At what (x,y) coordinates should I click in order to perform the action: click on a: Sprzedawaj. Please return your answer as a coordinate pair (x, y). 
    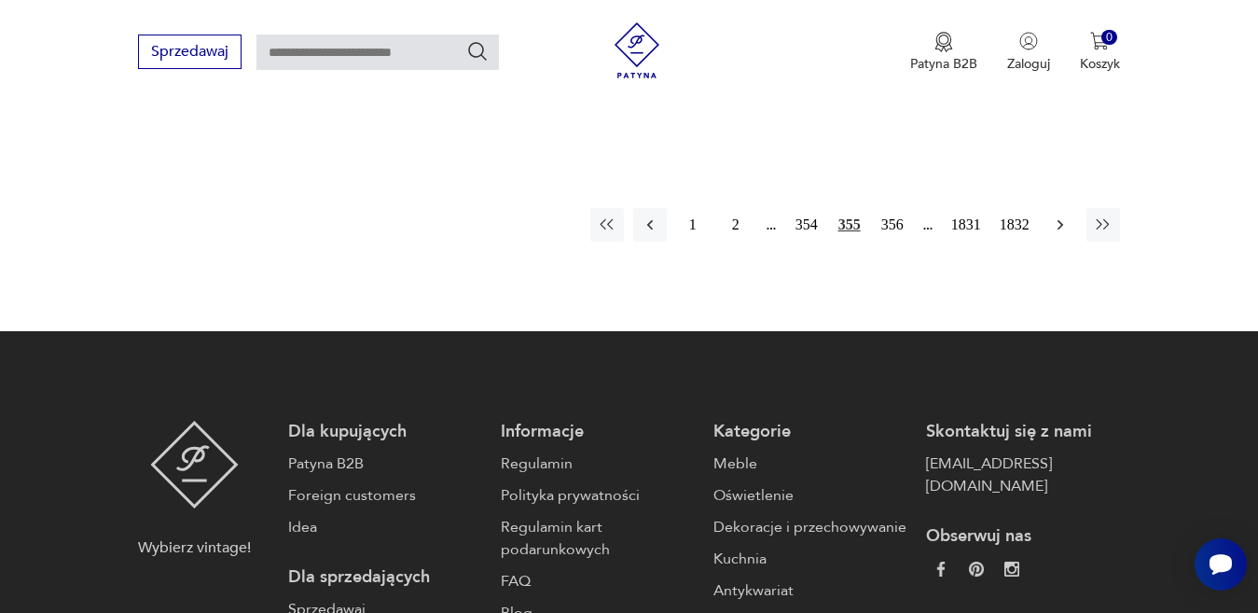
    Looking at the image, I should click on (189, 53).